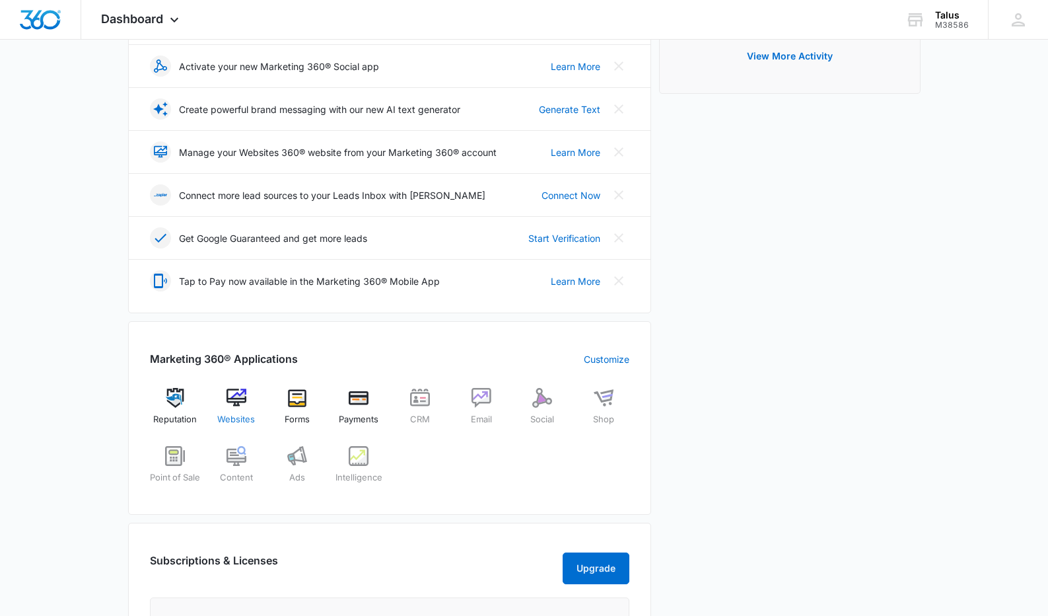 The image size is (1048, 616). Describe the element at coordinates (606, 359) in the screenshot. I see `a: Customize` at that location.